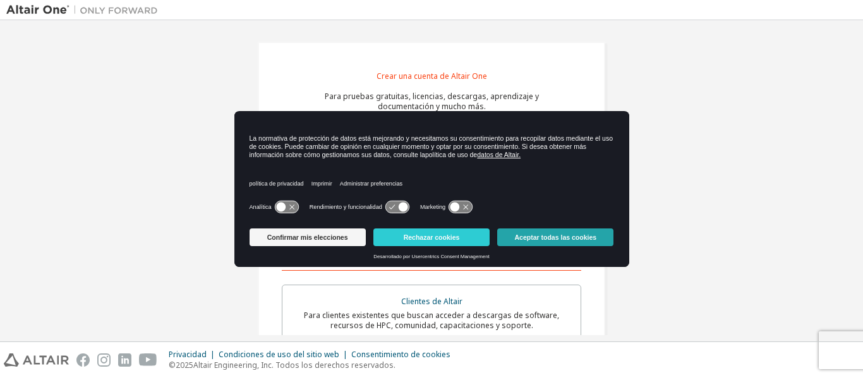 This screenshot has width=863, height=378. What do you see at coordinates (148, 360) in the screenshot?
I see `img: youtube.svg` at bounding box center [148, 360].